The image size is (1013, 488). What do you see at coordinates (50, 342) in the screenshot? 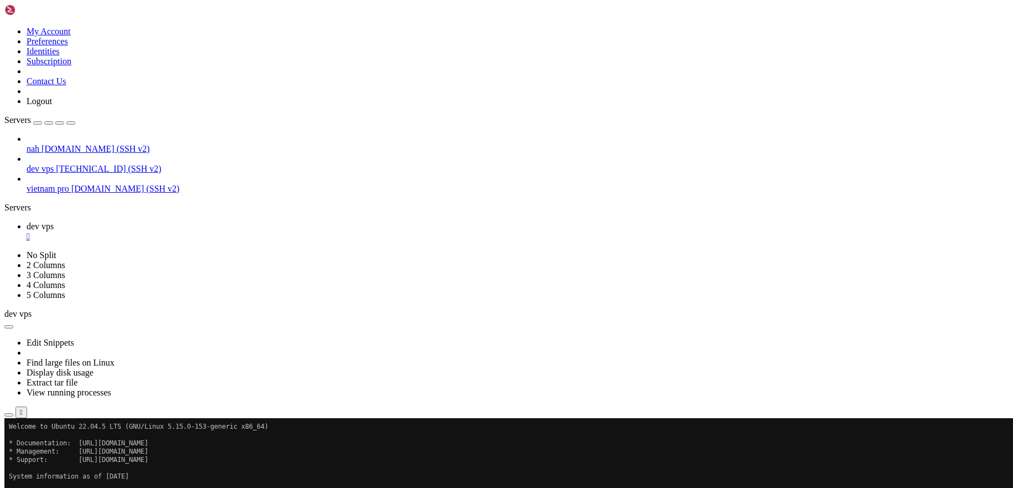
I see `a: Edit Snippets` at bounding box center [50, 342].